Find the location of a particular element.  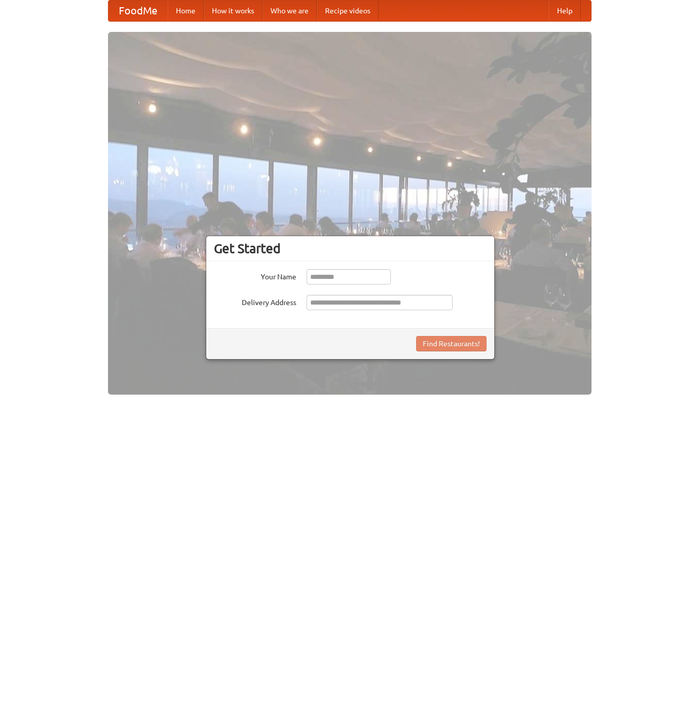

a: Home is located at coordinates (186, 11).